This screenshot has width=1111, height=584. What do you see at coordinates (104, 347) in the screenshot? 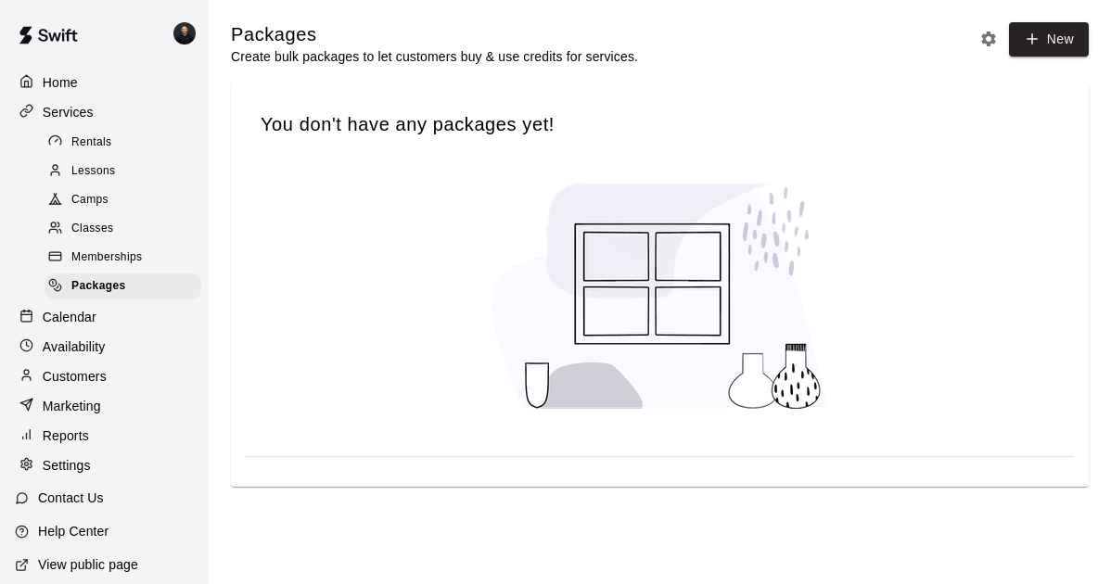
I see `div: Availability` at bounding box center [104, 347].